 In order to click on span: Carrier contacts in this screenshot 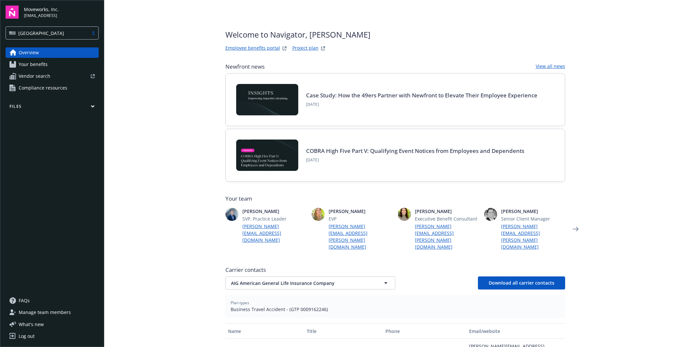, I will do `click(395, 270)`.